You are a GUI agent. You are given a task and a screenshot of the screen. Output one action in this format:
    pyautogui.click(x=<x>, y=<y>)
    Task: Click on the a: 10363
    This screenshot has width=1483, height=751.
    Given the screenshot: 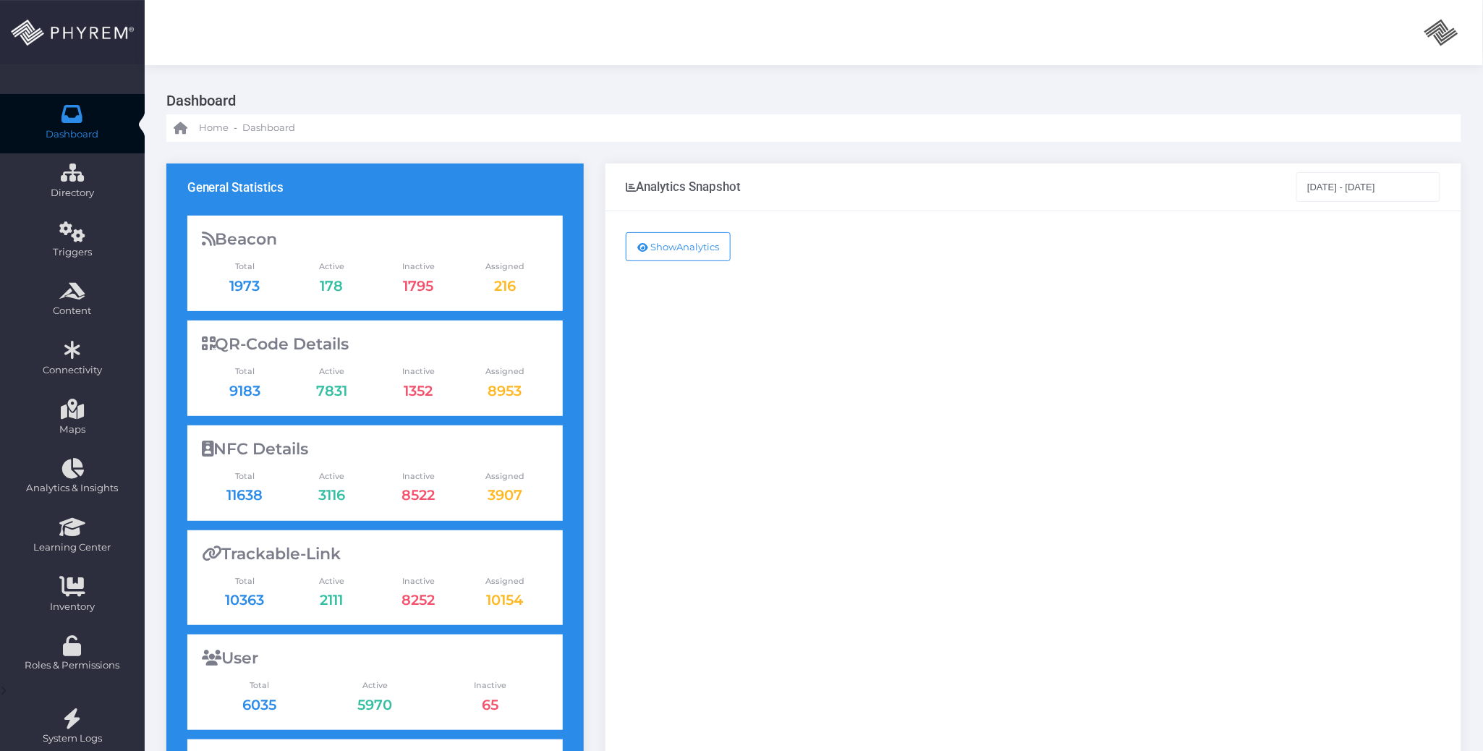 What is the action you would take?
    pyautogui.click(x=245, y=600)
    